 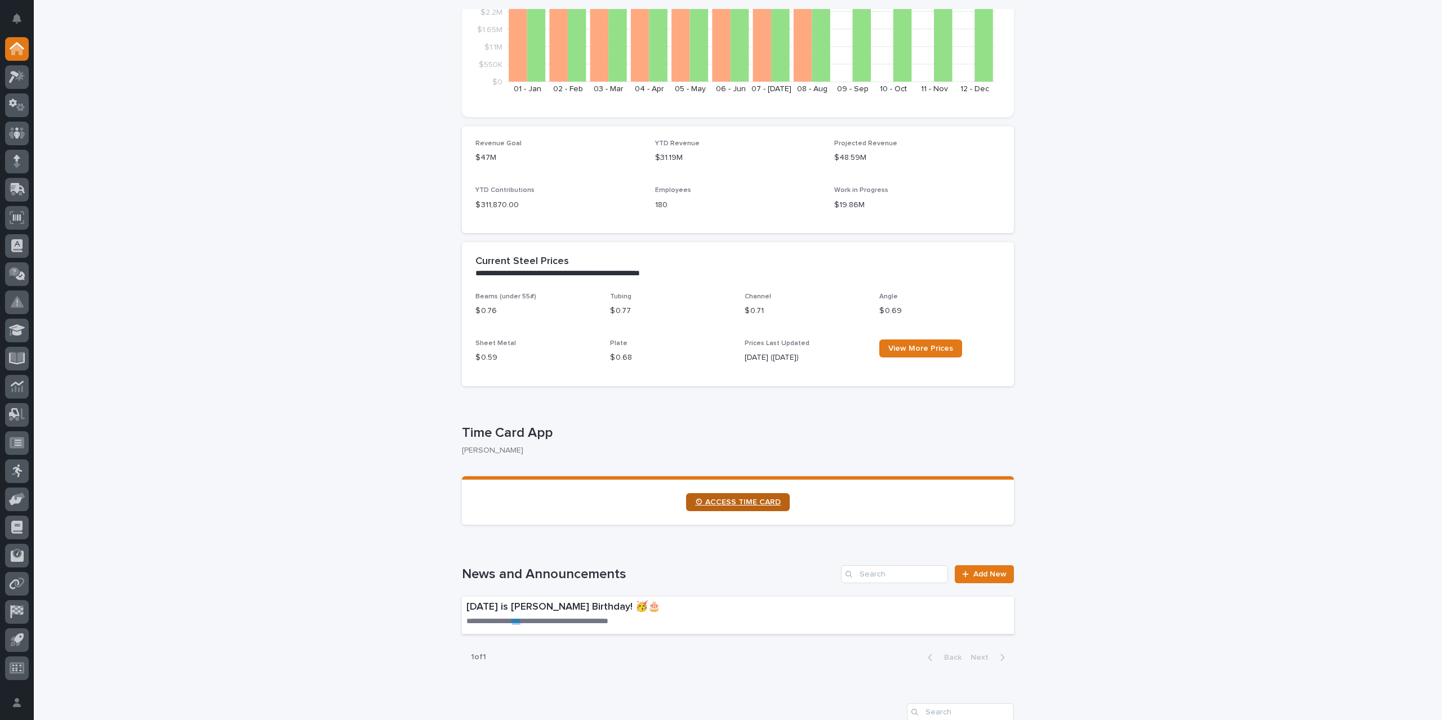 What do you see at coordinates (673, 190) in the screenshot?
I see `span: Employees` at bounding box center [673, 190].